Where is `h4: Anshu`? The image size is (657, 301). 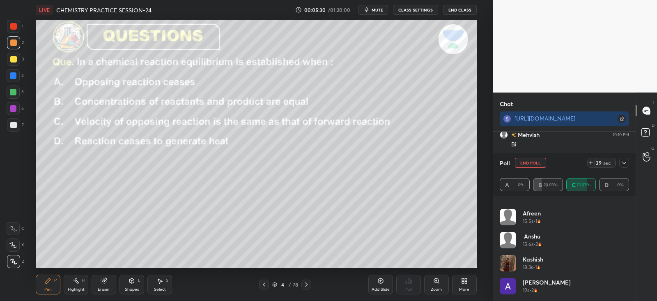
h4: Anshu is located at coordinates (532, 236).